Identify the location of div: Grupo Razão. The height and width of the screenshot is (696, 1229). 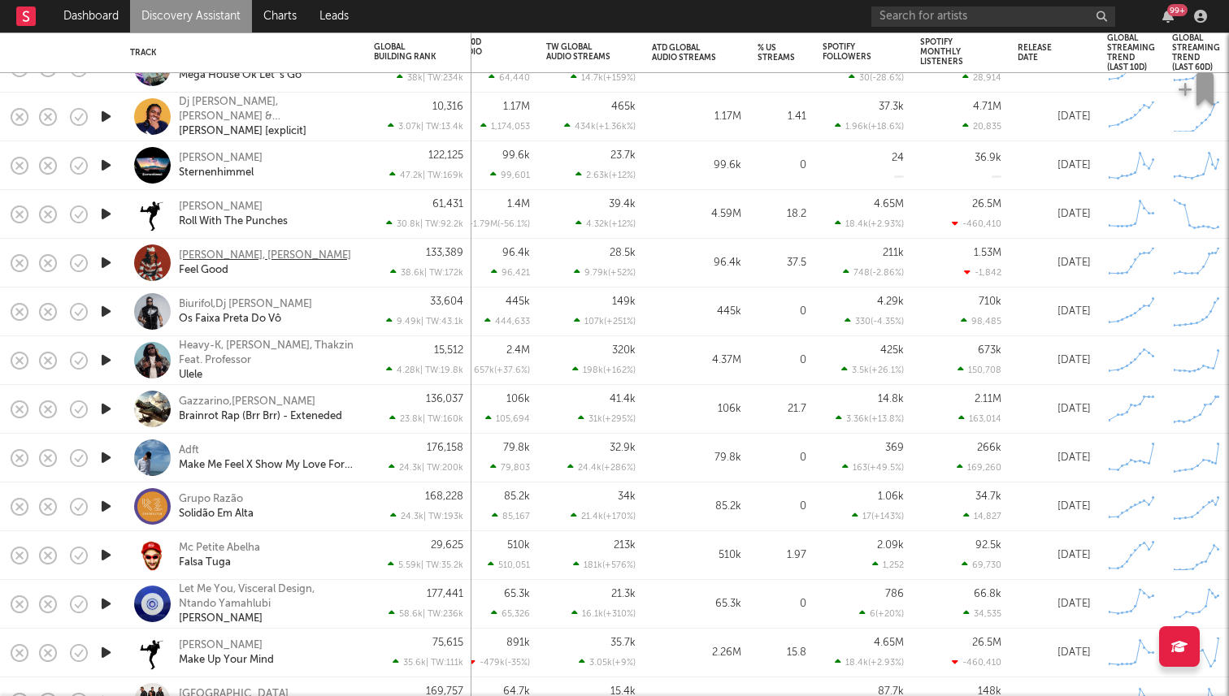
(210, 500).